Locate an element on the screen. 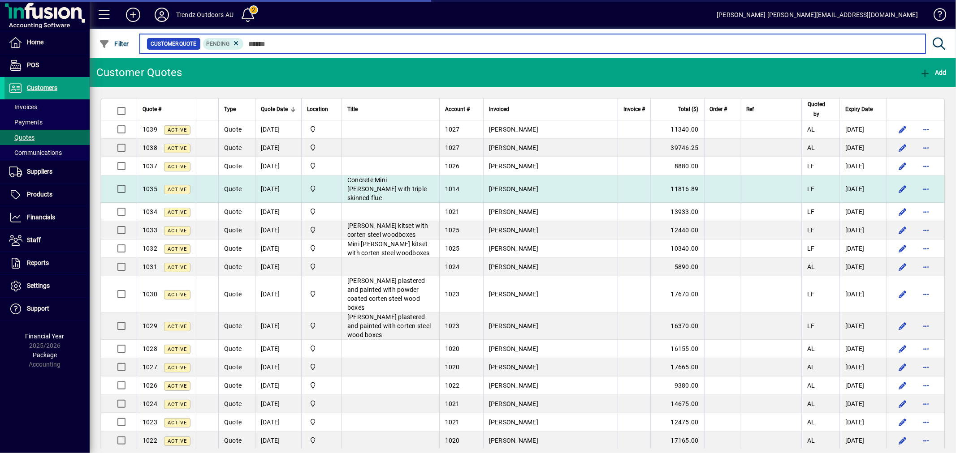 This screenshot has height=453, width=956. span: Package is located at coordinates (45, 355).